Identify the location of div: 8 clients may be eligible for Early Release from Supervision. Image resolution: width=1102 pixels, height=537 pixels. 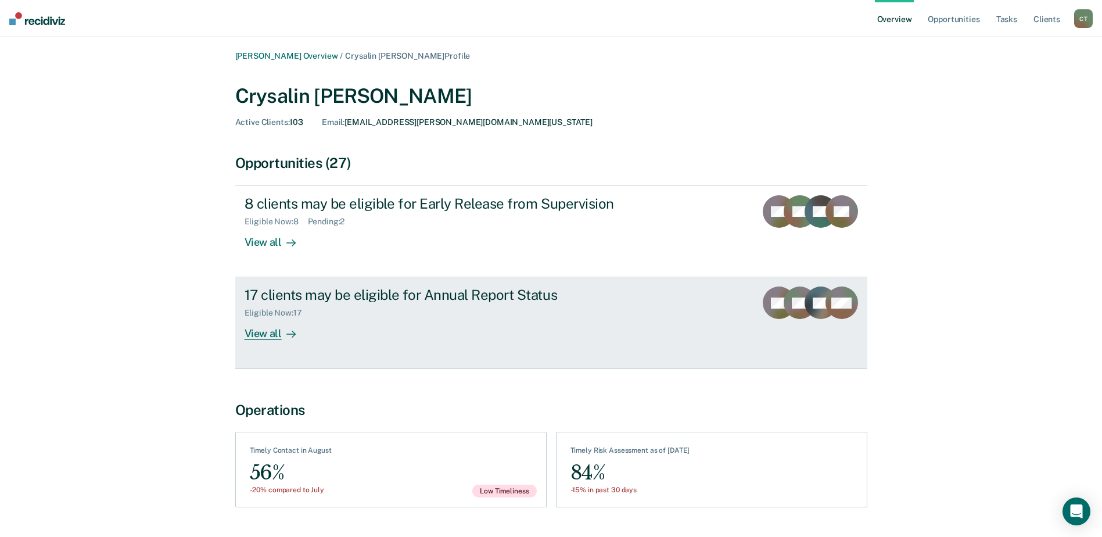
(449, 203).